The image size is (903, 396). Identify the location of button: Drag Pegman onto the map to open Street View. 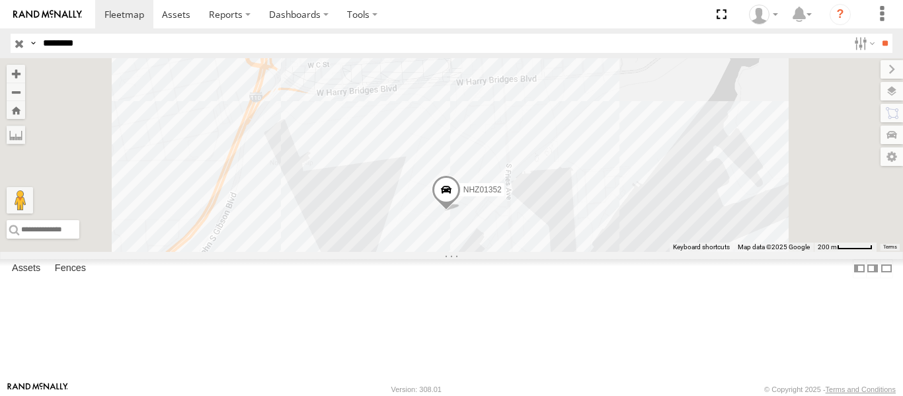
(20, 200).